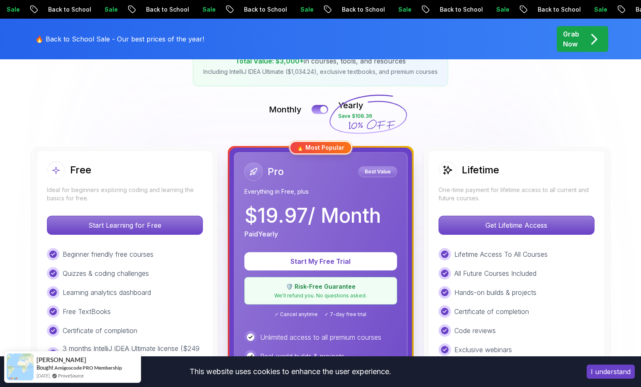 This screenshot has width=641, height=387. Describe the element at coordinates (321, 192) in the screenshot. I see `p: Everything in Free, plus` at that location.